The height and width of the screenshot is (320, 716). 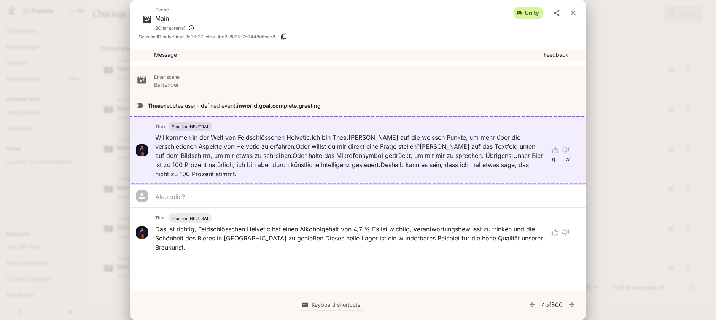 I want to click on p: Alcoholic?, so click(x=170, y=197).